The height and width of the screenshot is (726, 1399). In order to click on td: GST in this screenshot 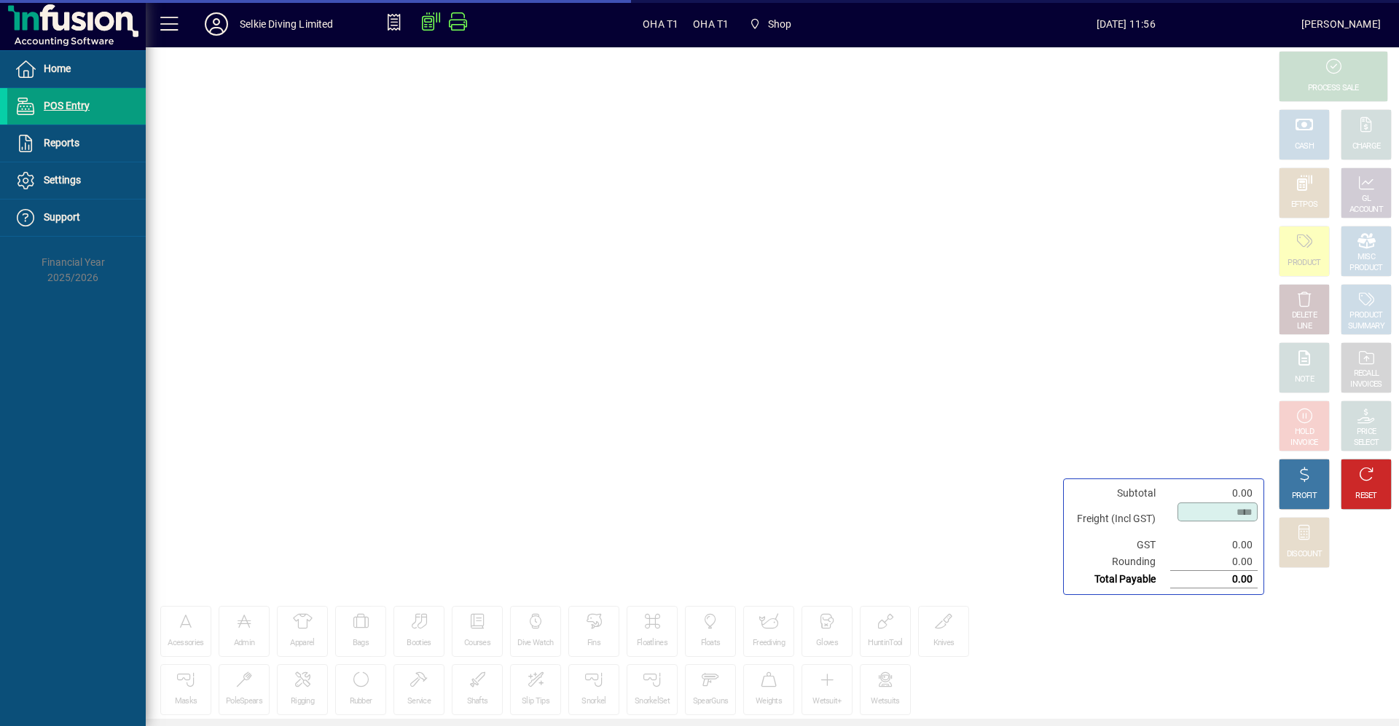, I will do `click(1120, 545)`.